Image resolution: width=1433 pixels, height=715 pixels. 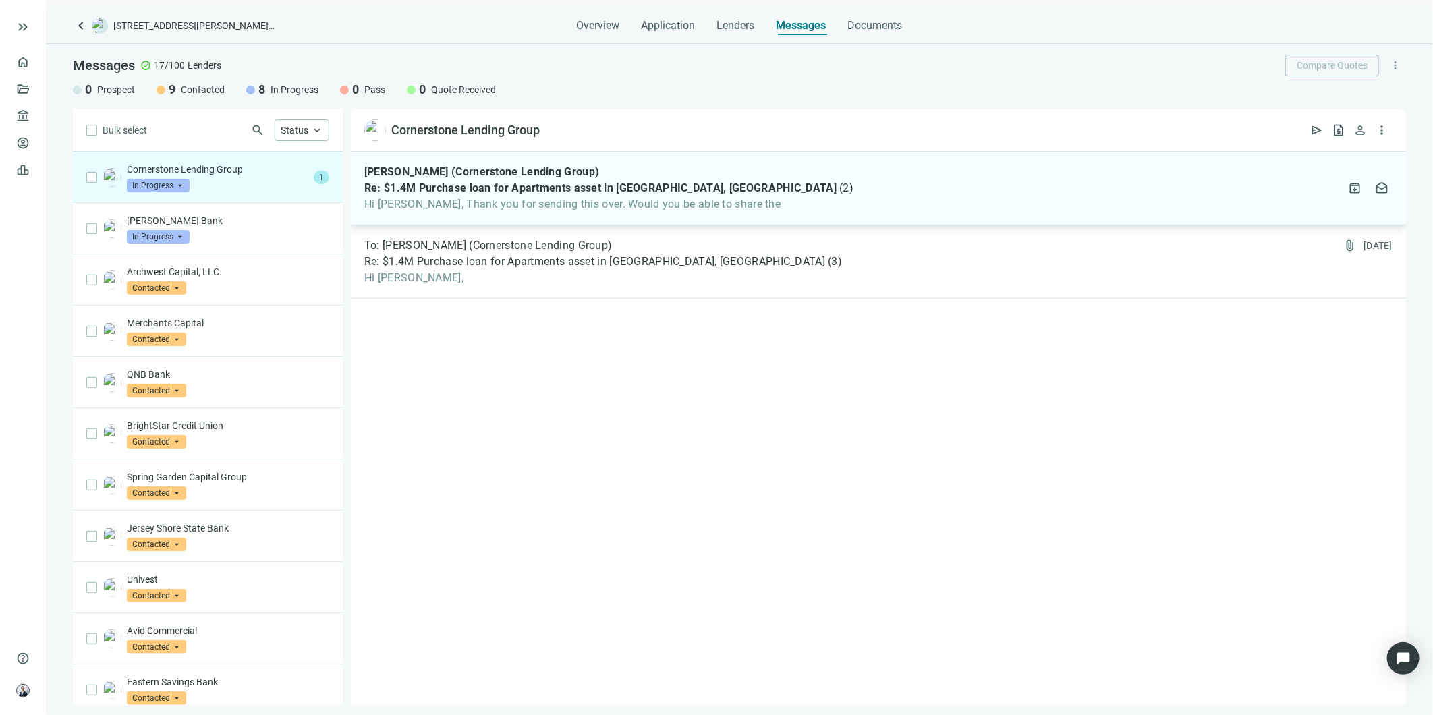 I want to click on img: 50a05ca7-f401-4728-bf75-7e3705f5fdad, so click(x=112, y=536).